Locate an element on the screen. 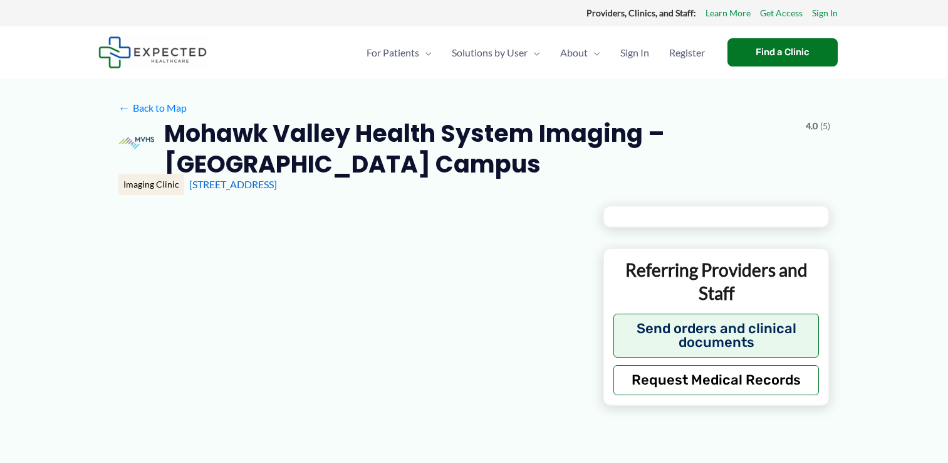 This screenshot has height=463, width=948. a: For PatientsMenu Toggle is located at coordinates (399, 53).